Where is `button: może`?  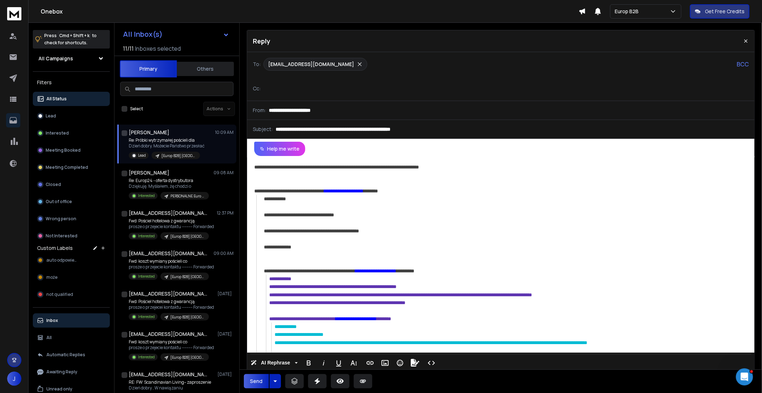
button: może is located at coordinates (71, 277).